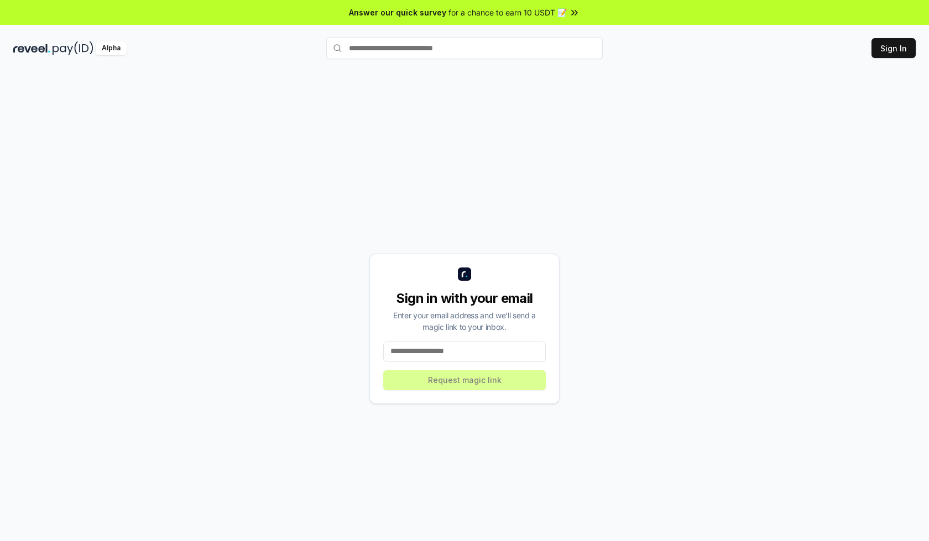 The width and height of the screenshot is (929, 541). Describe the element at coordinates (894, 48) in the screenshot. I see `button: Sign In` at that location.